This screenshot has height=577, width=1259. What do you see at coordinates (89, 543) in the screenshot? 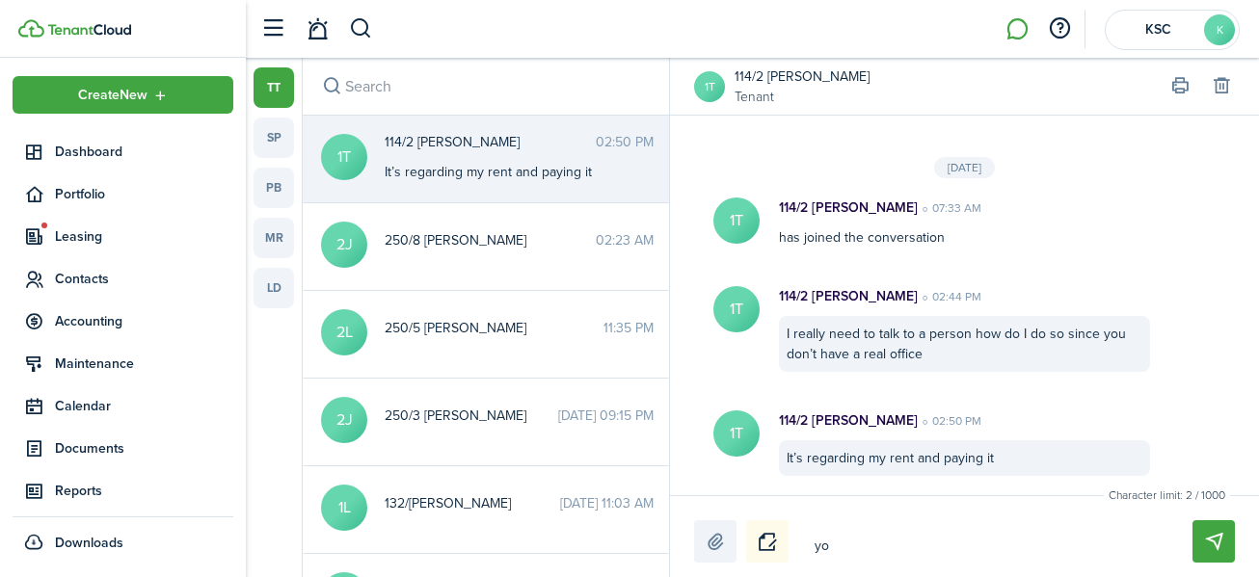
I see `span: Downloads` at bounding box center [89, 543].